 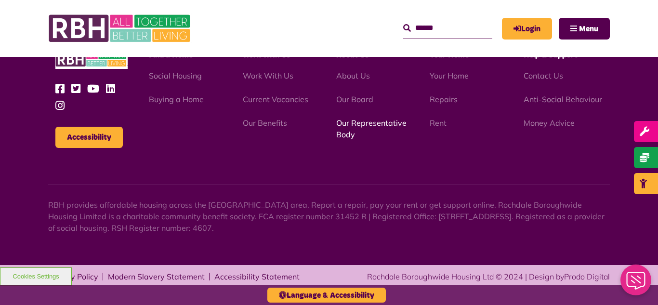 I want to click on a: Money Advice, so click(x=549, y=123).